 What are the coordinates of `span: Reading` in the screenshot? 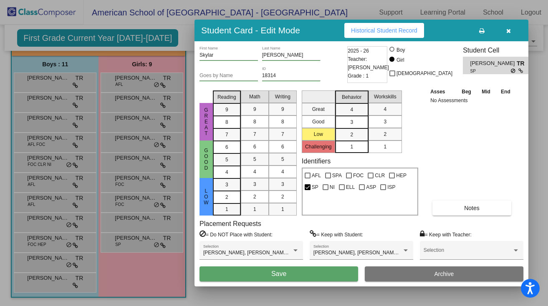 It's located at (226, 97).